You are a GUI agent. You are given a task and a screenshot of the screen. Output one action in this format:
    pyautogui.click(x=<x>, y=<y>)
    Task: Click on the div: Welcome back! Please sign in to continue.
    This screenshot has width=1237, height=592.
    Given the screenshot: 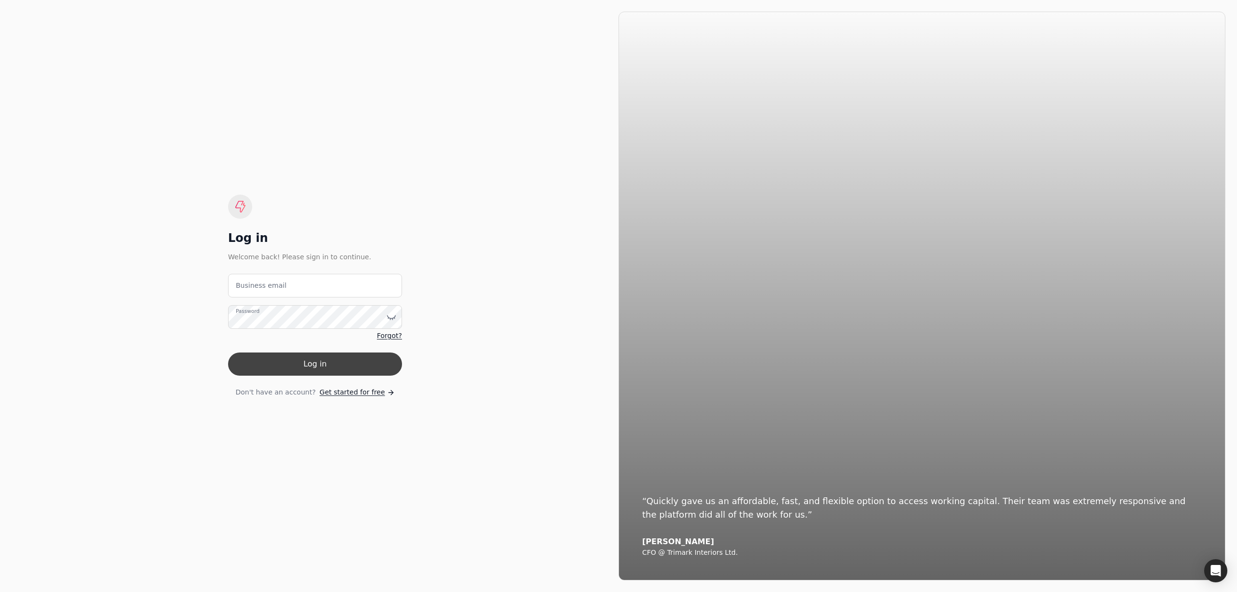 What is the action you would take?
    pyautogui.click(x=315, y=257)
    